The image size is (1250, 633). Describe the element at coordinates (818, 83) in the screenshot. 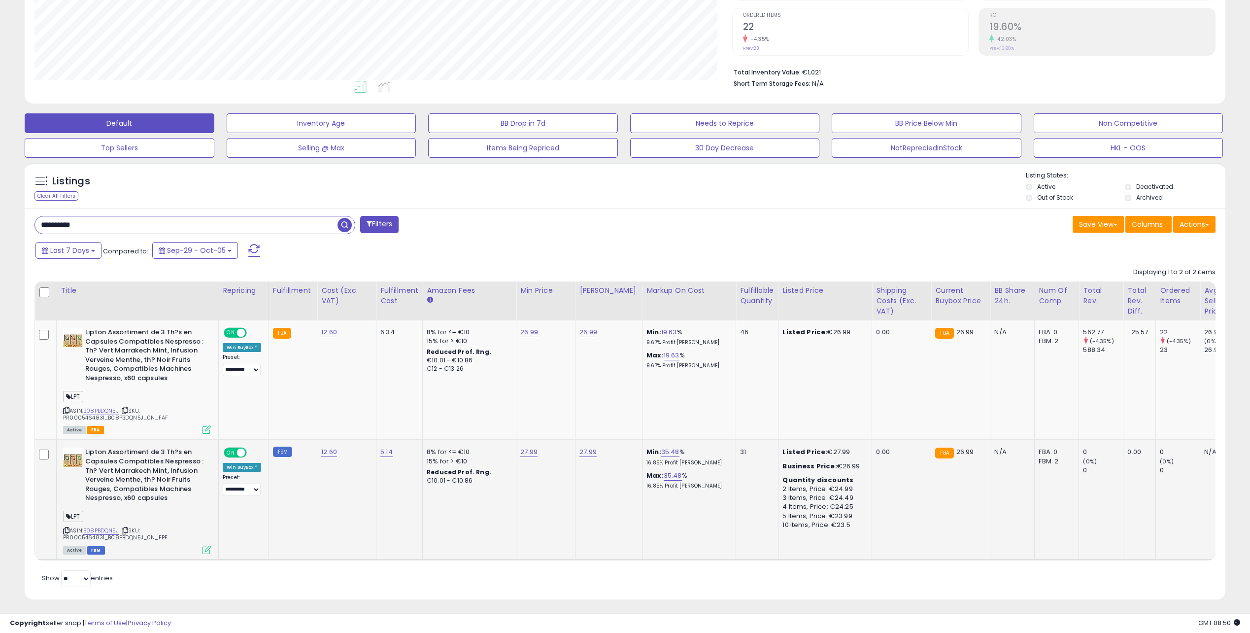

I see `span: N/A` at that location.